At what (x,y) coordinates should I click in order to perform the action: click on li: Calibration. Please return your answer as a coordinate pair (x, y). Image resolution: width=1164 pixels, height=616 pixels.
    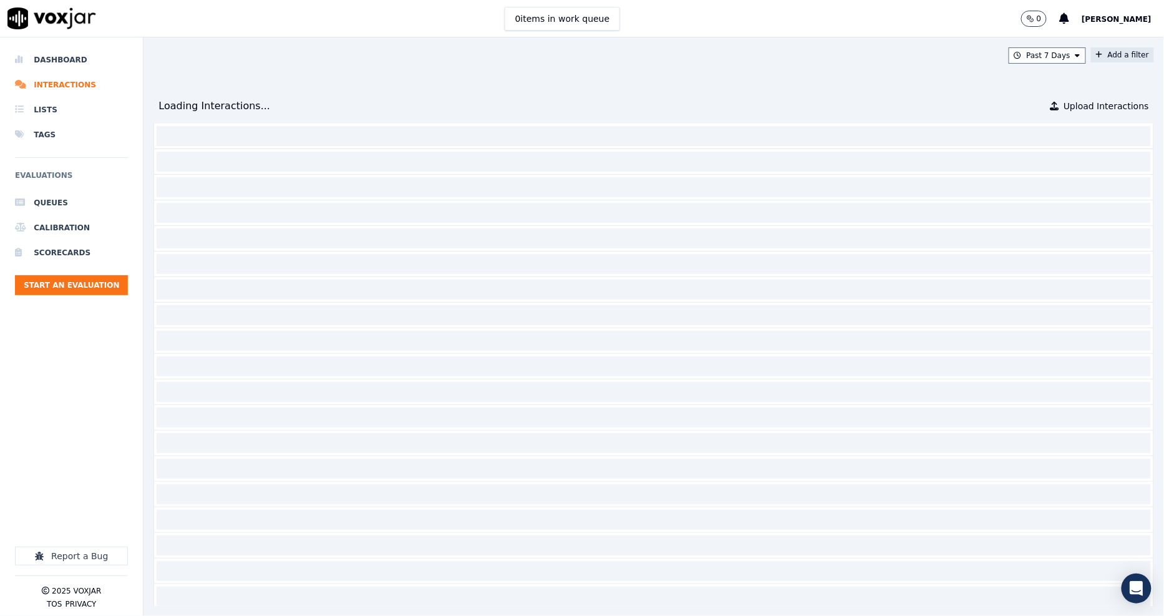
    Looking at the image, I should click on (71, 228).